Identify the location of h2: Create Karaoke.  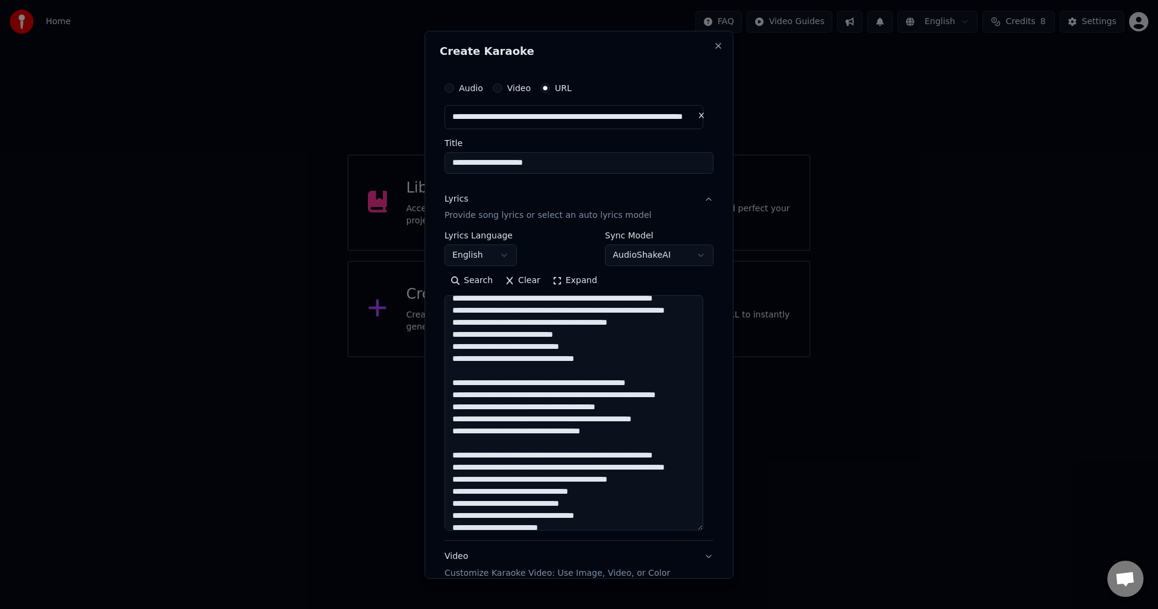
(579, 51).